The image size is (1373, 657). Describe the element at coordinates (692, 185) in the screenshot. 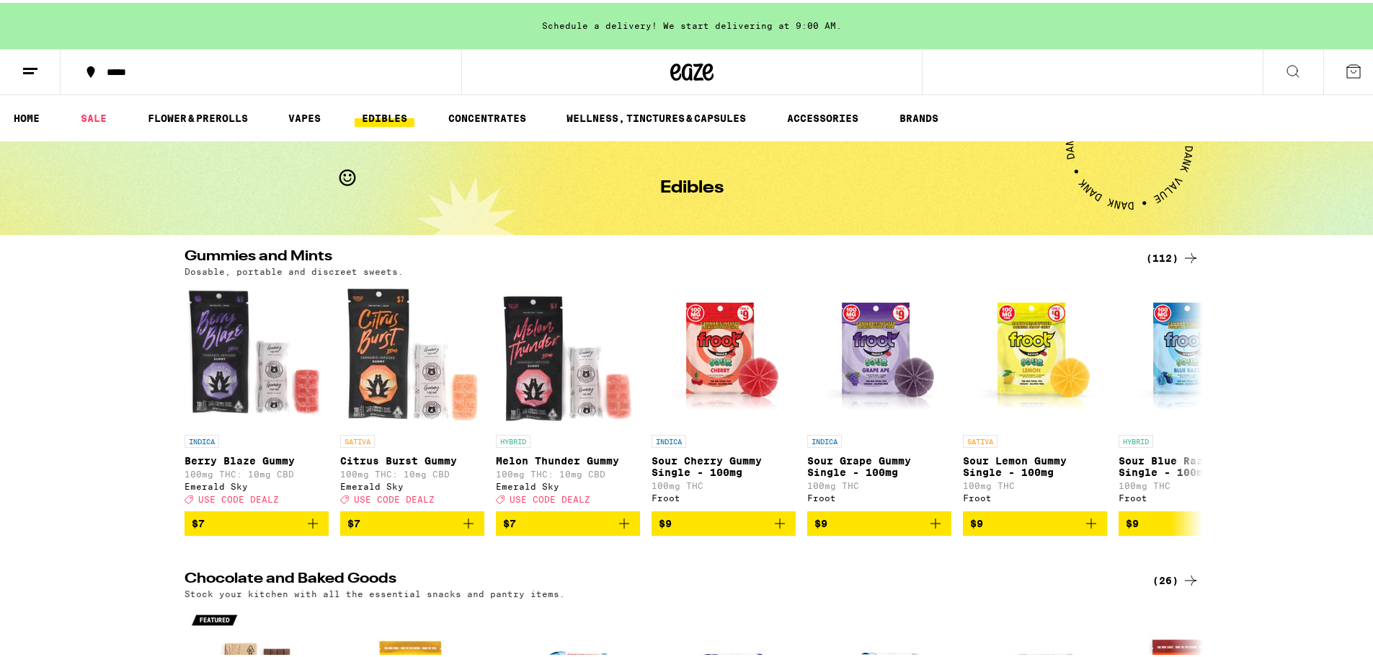

I see `h1: Edibles` at that location.